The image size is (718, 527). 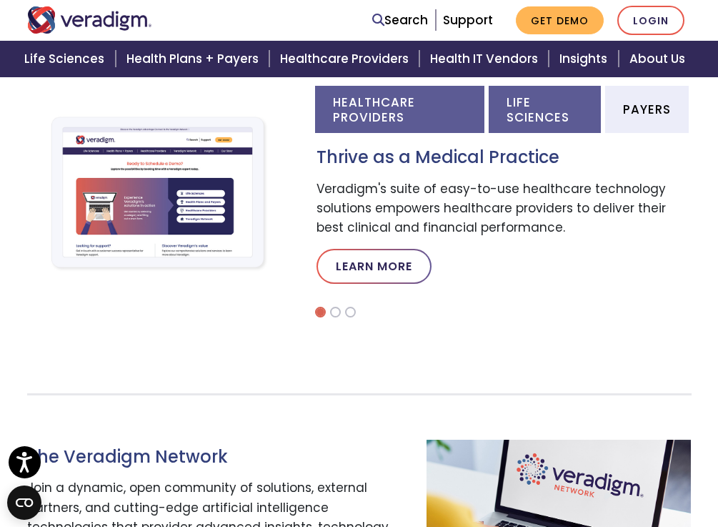 What do you see at coordinates (24, 502) in the screenshot?
I see `button: Open CMP widget` at bounding box center [24, 502].